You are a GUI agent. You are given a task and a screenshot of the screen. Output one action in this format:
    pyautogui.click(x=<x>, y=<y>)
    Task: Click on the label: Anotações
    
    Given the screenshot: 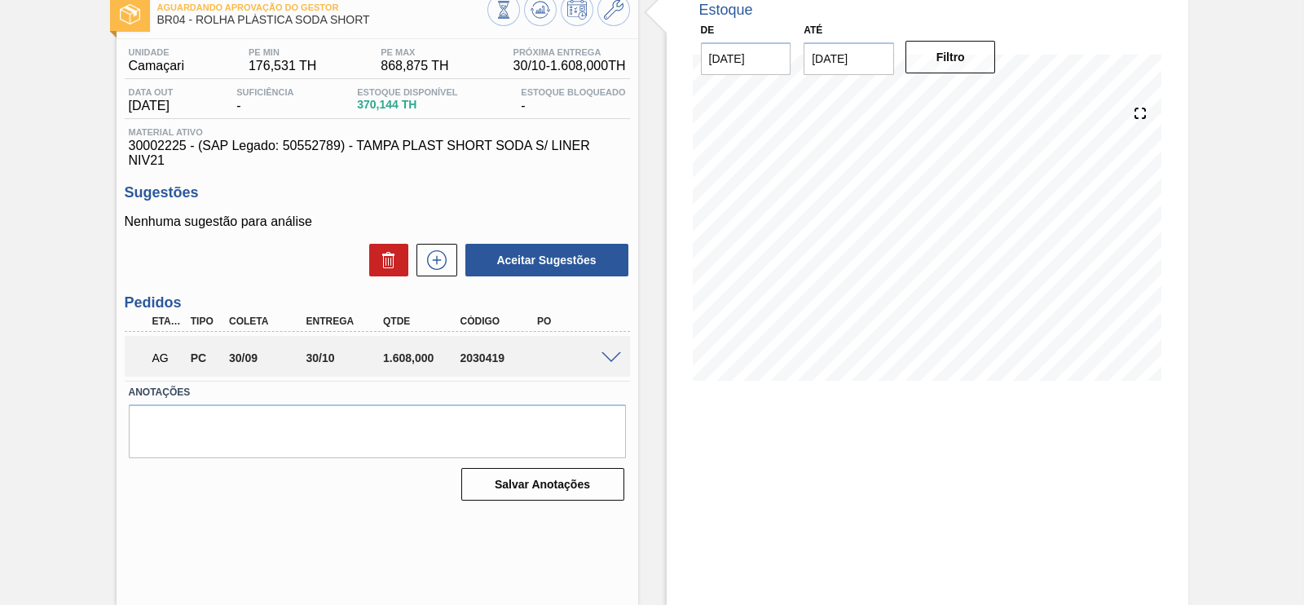 What is the action you would take?
    pyautogui.click(x=377, y=392)
    